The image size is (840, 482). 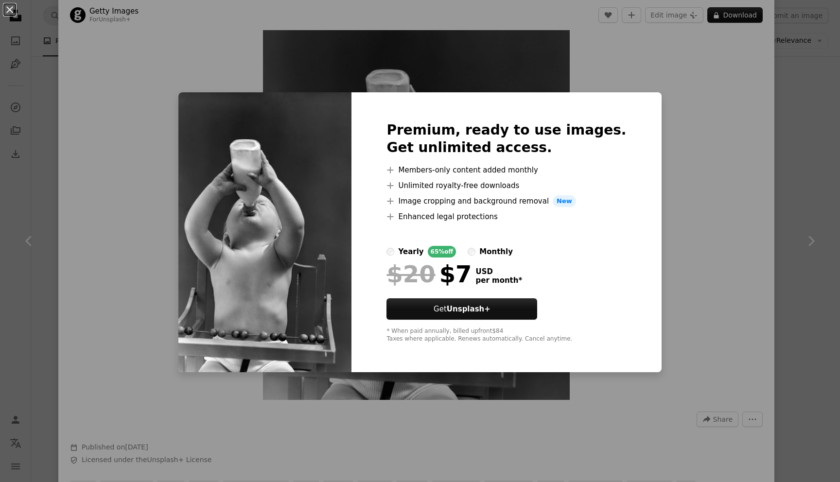 I want to click on span: New, so click(x=564, y=201).